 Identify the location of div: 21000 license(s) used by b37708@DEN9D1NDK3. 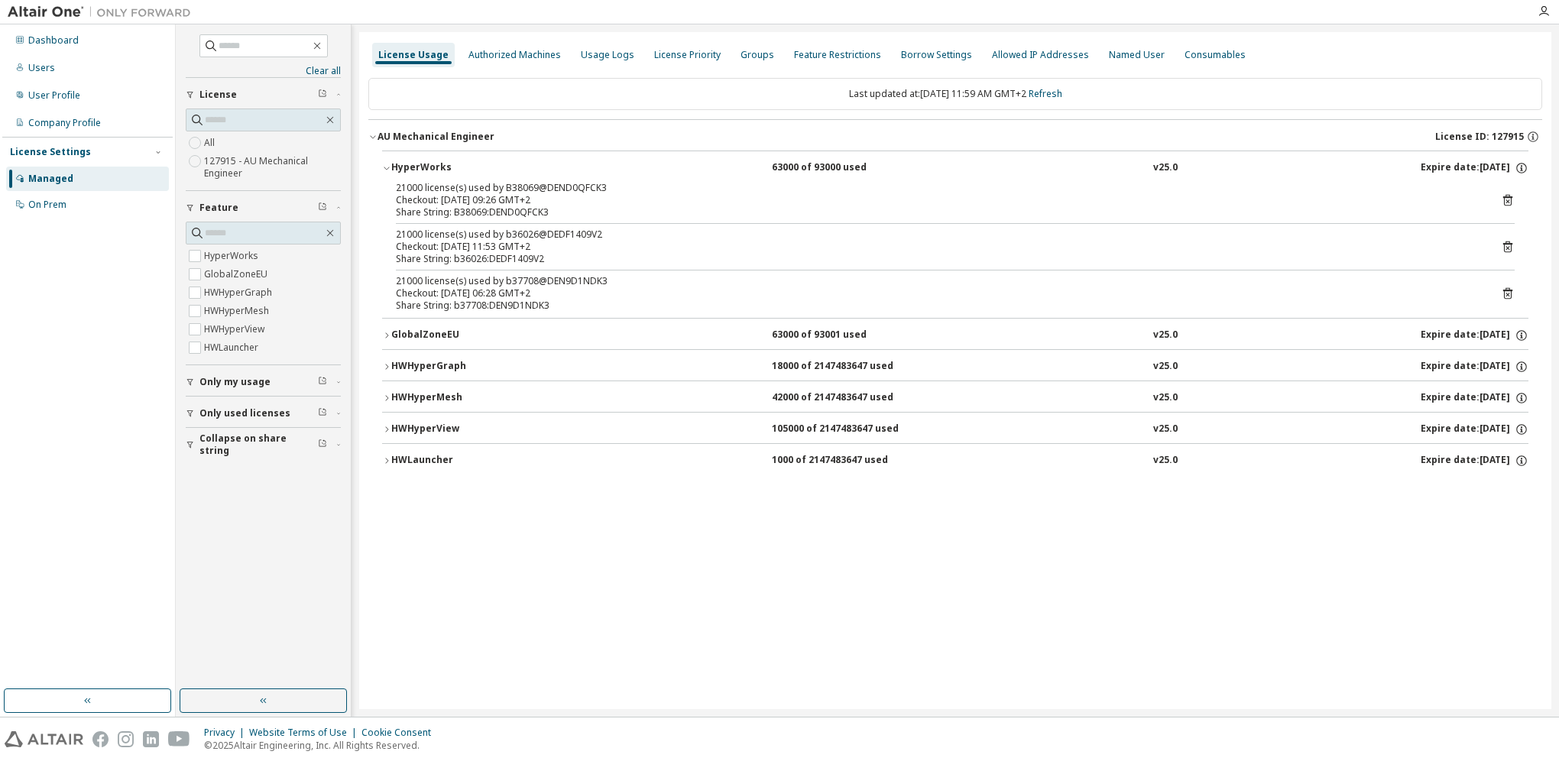
(937, 281).